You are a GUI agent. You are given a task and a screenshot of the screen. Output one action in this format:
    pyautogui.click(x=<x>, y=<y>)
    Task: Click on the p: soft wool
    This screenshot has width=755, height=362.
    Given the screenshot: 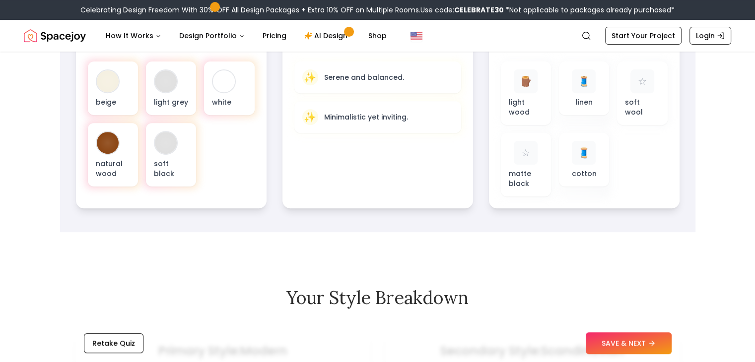 What is the action you would take?
    pyautogui.click(x=641, y=107)
    